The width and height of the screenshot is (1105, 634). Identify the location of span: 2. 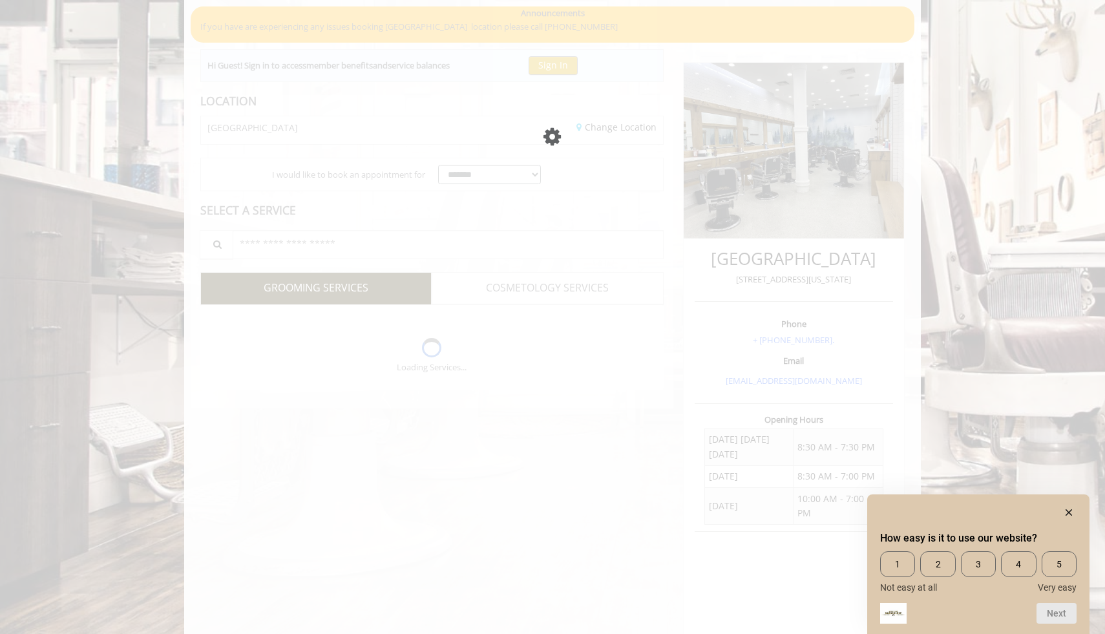
(938, 564).